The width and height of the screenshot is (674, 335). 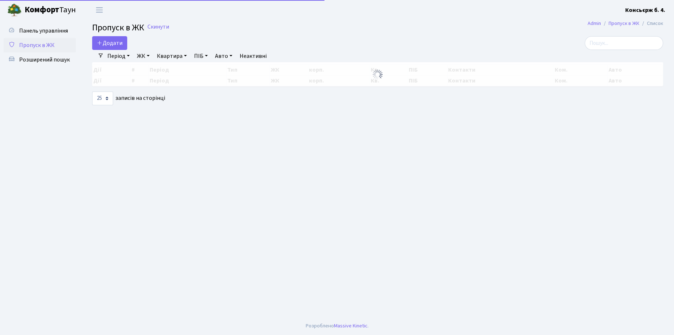 What do you see at coordinates (172, 56) in the screenshot?
I see `a: Квартира` at bounding box center [172, 56].